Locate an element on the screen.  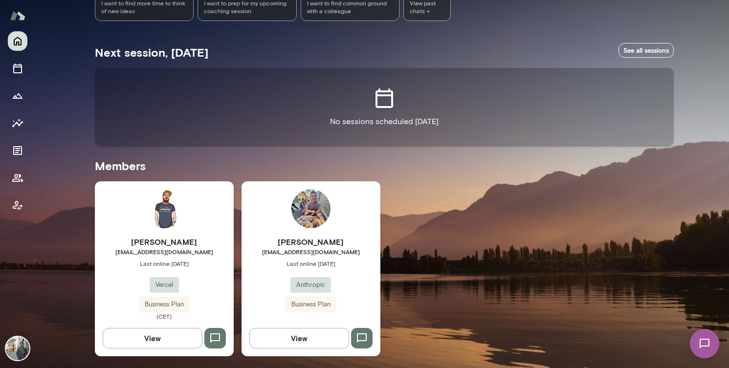
span: Anthropic is located at coordinates (310, 285).